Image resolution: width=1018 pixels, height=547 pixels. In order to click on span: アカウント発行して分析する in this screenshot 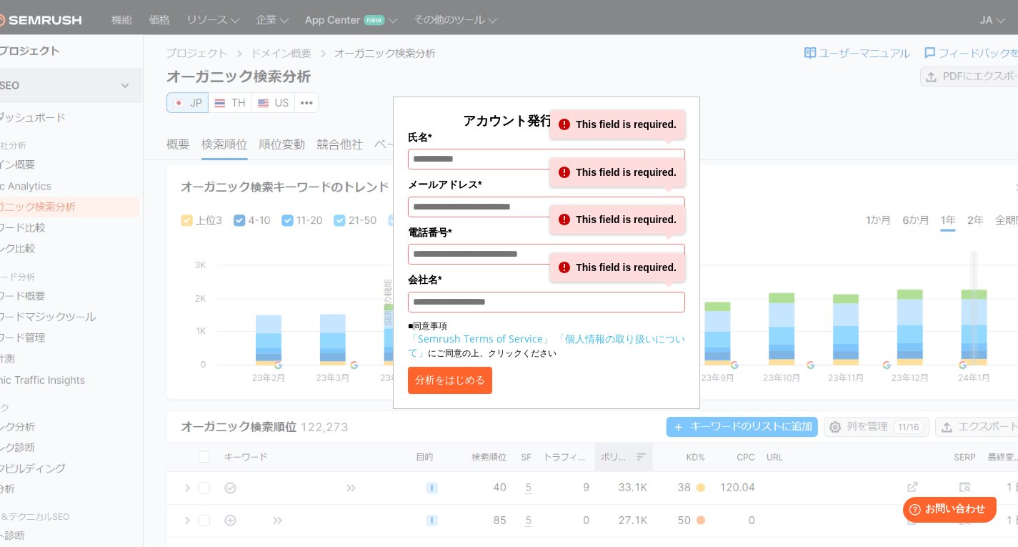, I will do `click(547, 120)`.